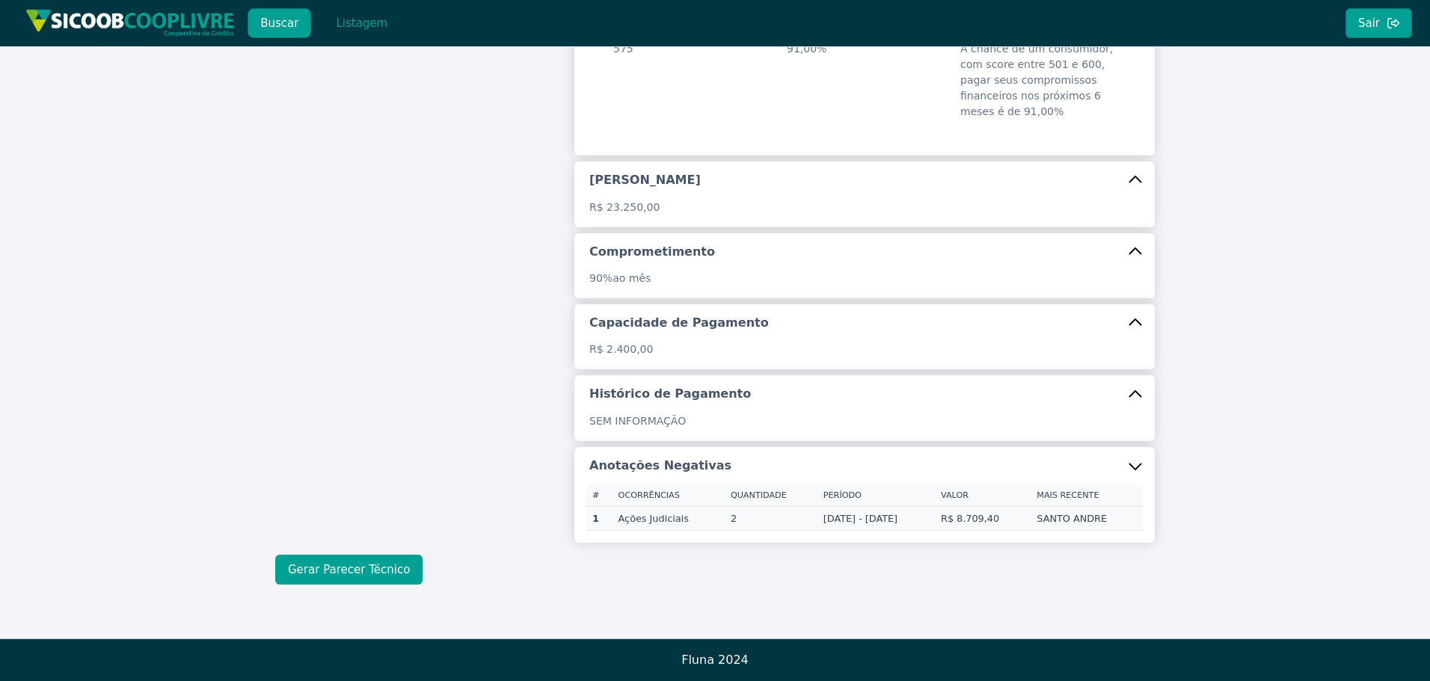 The height and width of the screenshot is (681, 1430). What do you see at coordinates (715, 660) in the screenshot?
I see `span: Fluna 2024` at bounding box center [715, 660].